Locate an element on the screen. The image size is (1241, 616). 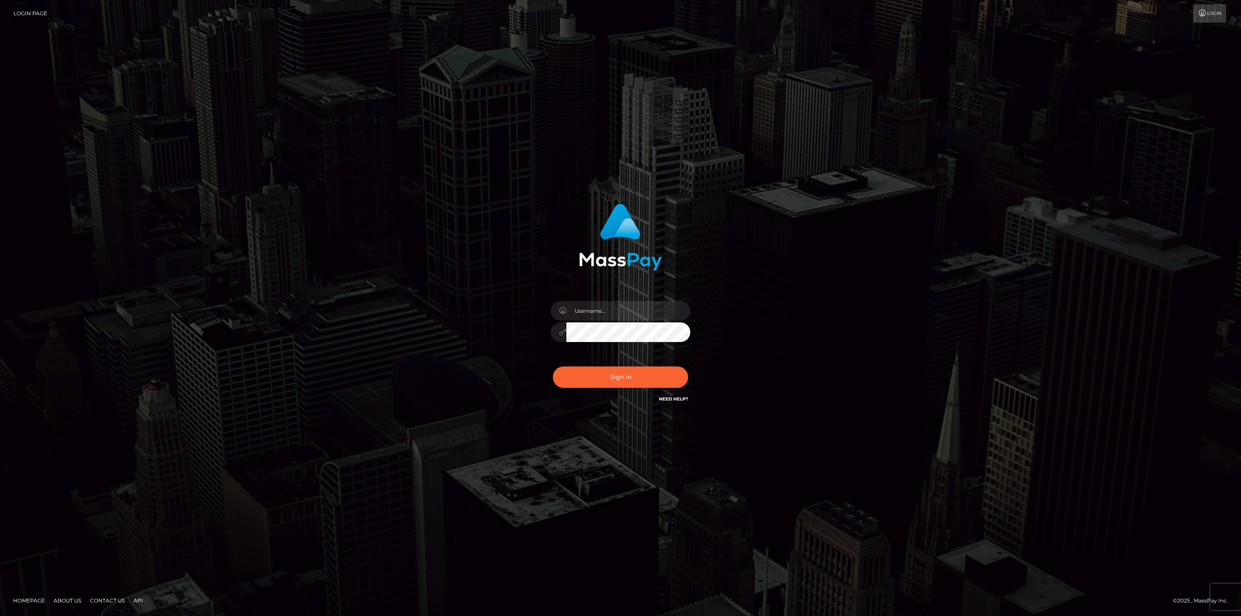
a: Login Page is located at coordinates (30, 14).